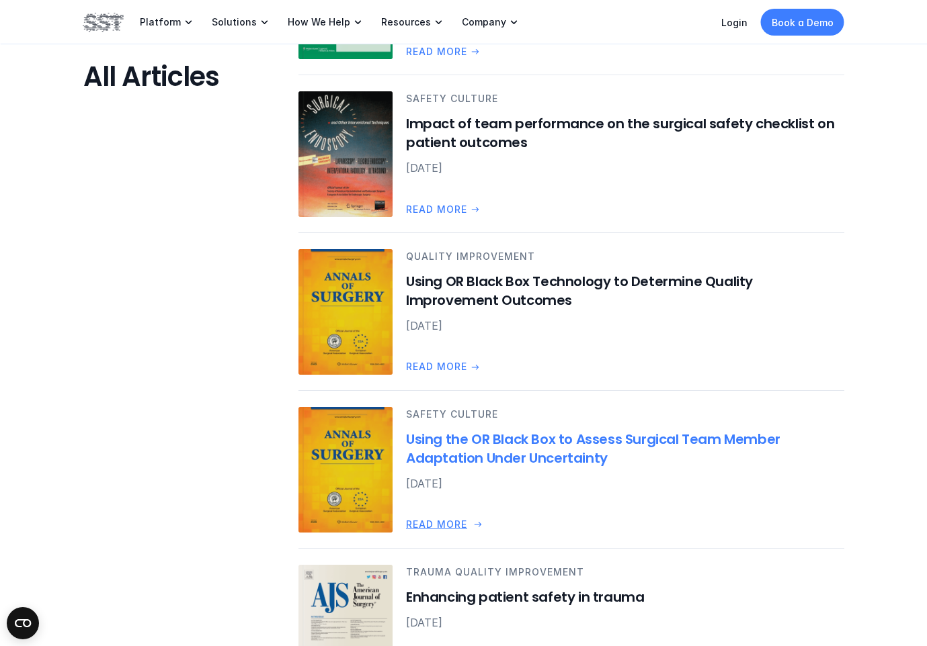 This screenshot has width=927, height=646. Describe the element at coordinates (625, 257) in the screenshot. I see `p: QUALITY IMPROVEMENT` at that location.